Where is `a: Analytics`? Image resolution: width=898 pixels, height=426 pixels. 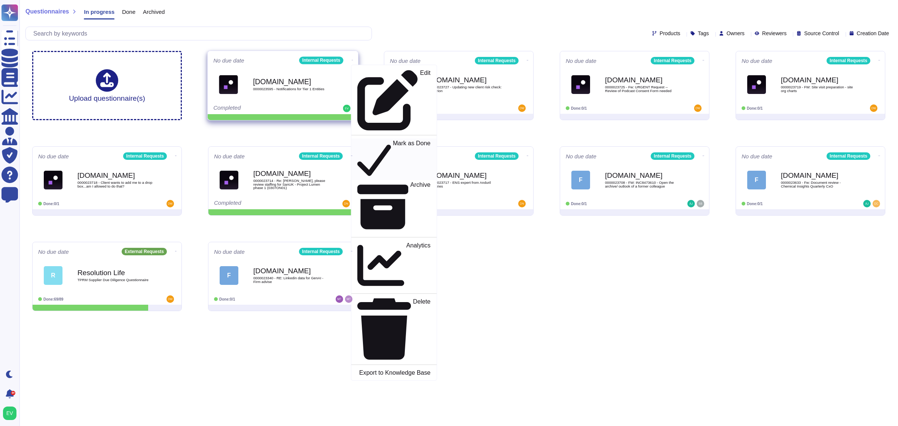 a: Analytics is located at coordinates (394, 265).